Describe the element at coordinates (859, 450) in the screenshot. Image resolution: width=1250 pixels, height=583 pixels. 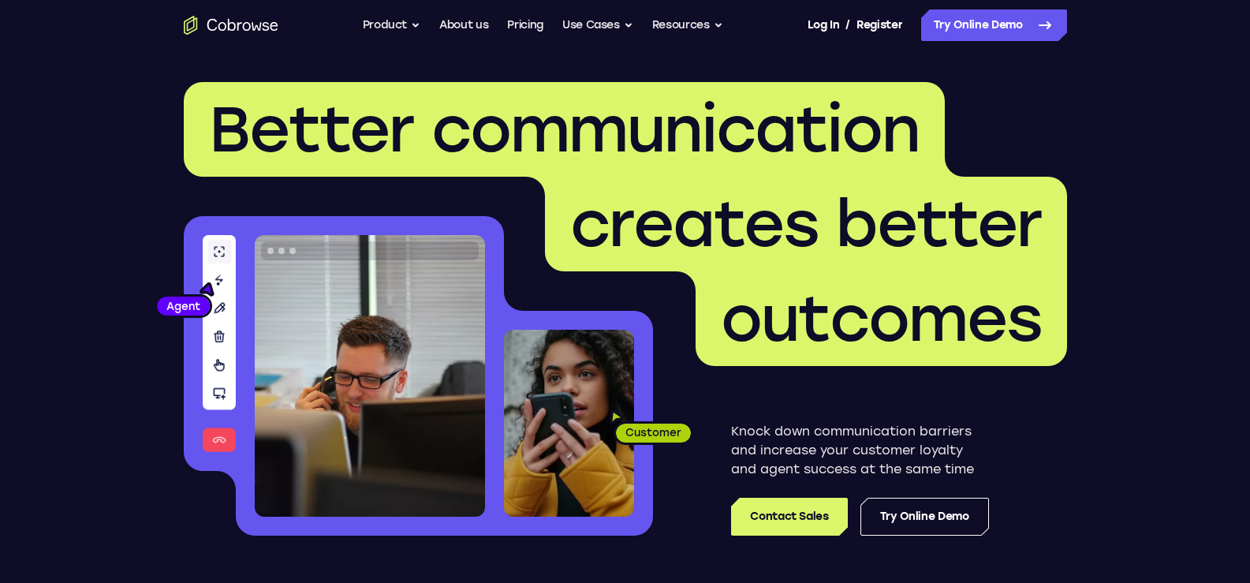
I see `p: Knock down communication barriers and increase your customer loyalty and agent success at the sam...` at that location.